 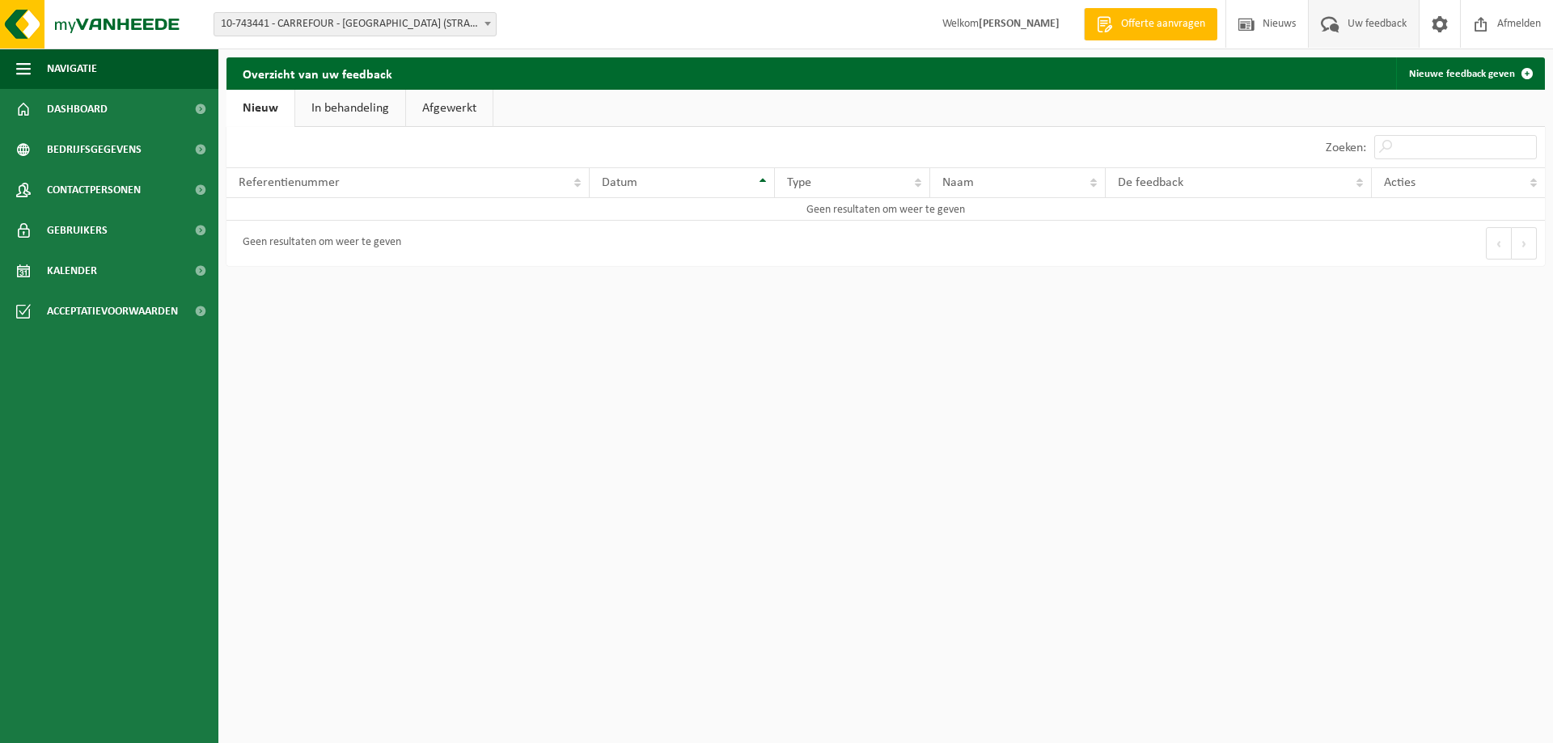 What do you see at coordinates (1163, 24) in the screenshot?
I see `span: Offerte aanvragen` at bounding box center [1163, 24].